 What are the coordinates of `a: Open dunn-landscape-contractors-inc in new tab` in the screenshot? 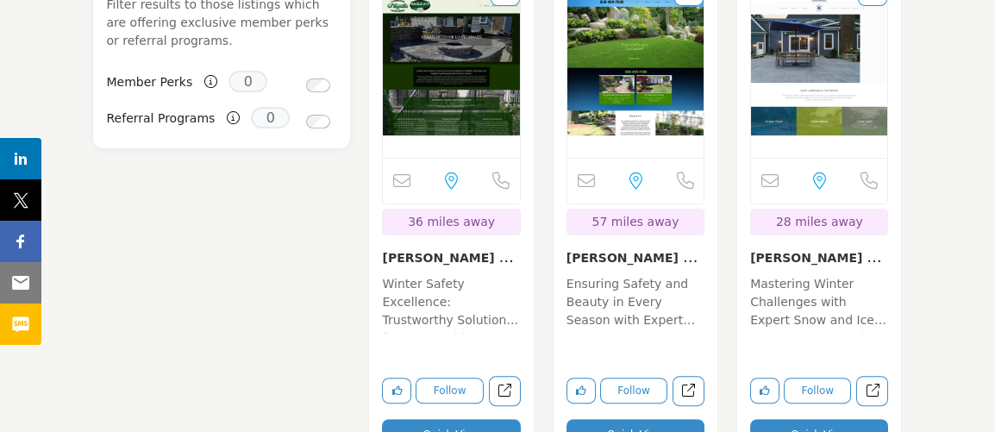 It's located at (688, 391).